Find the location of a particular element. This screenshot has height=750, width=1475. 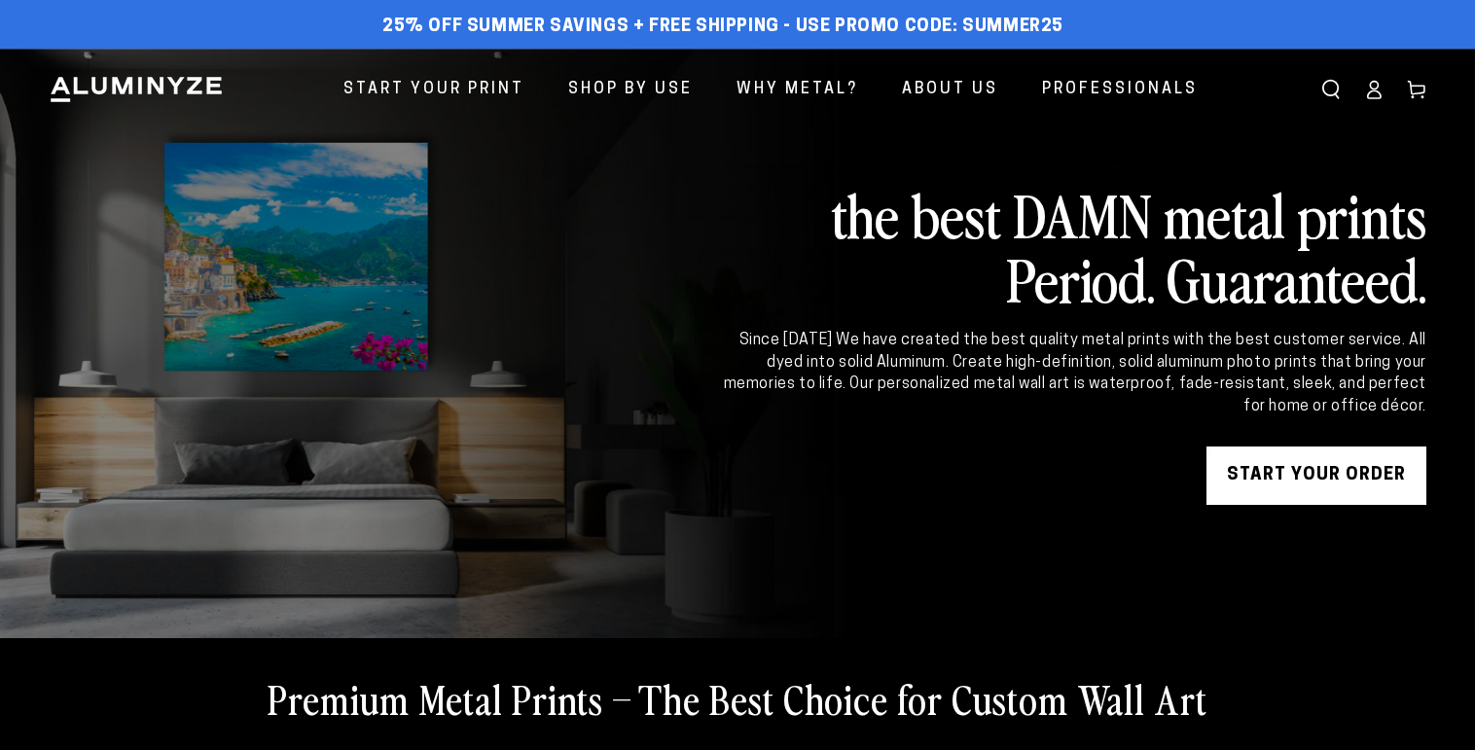

span: Why Metal? is located at coordinates (797, 89).